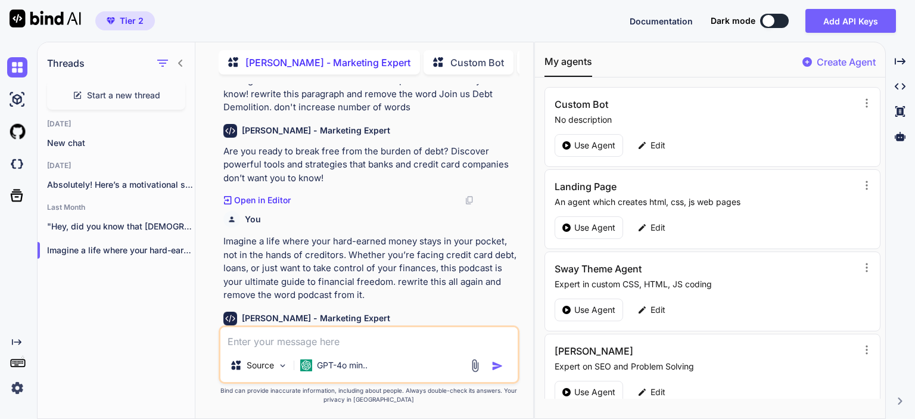 This screenshot has width=915, height=419. What do you see at coordinates (260, 365) in the screenshot?
I see `p: Source` at bounding box center [260, 365].